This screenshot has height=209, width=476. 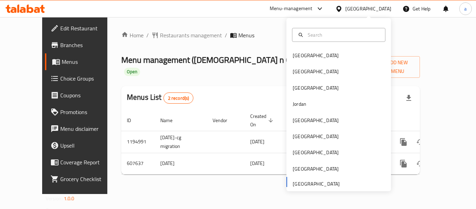 What do you see at coordinates (263, 120) in the screenshot?
I see `span: Created On` at bounding box center [263, 120].